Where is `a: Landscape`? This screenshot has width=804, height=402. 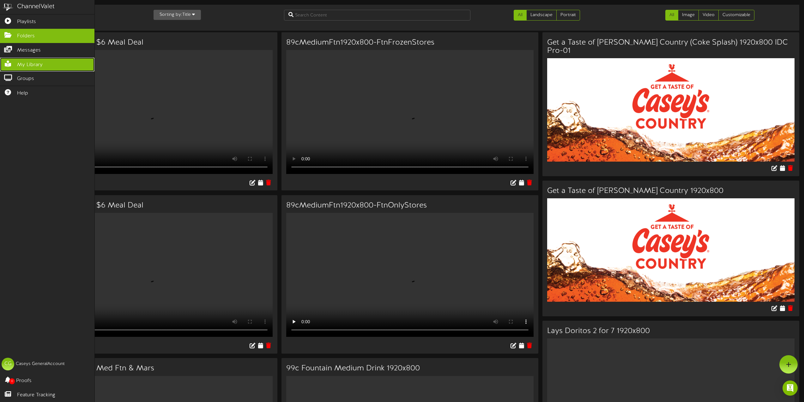 a: Landscape is located at coordinates (542, 15).